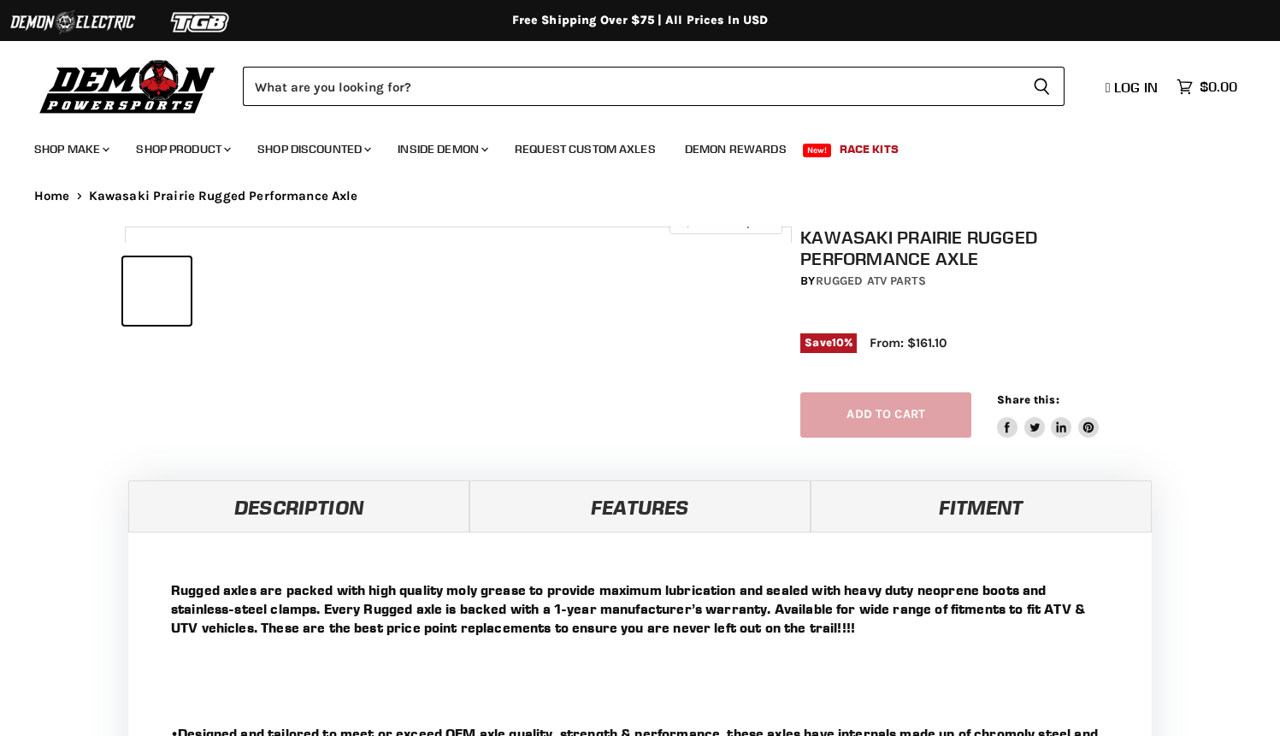  What do you see at coordinates (1028, 399) in the screenshot?
I see `span: Share this:` at bounding box center [1028, 399].